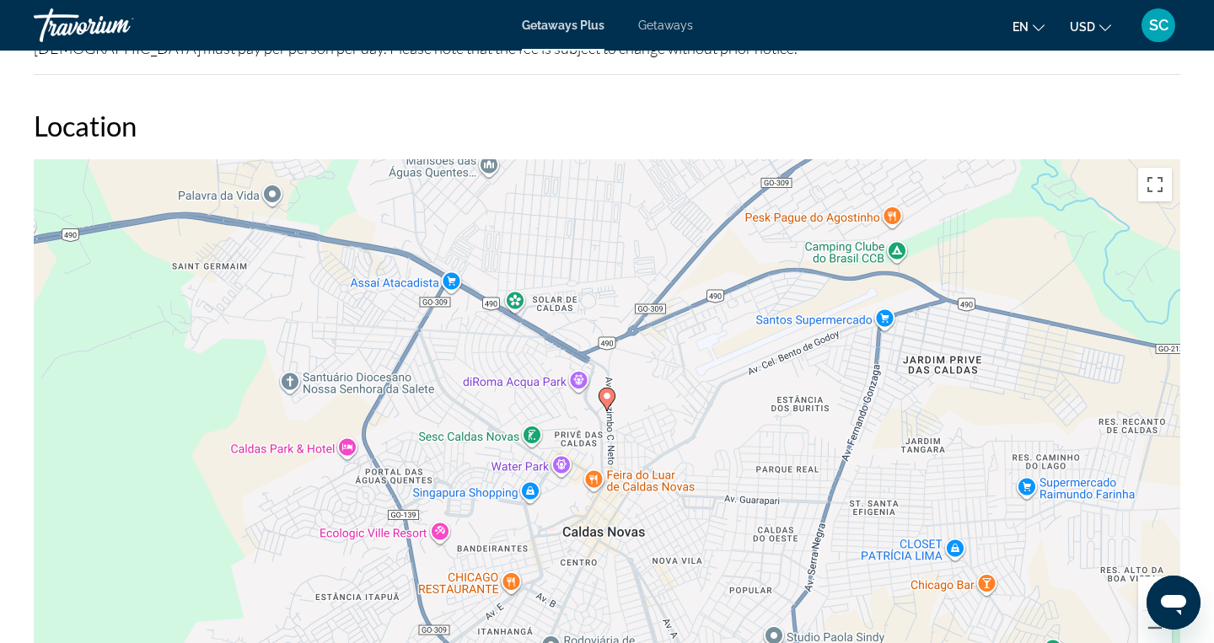 The image size is (1214, 643). I want to click on span: Getaways, so click(665, 25).